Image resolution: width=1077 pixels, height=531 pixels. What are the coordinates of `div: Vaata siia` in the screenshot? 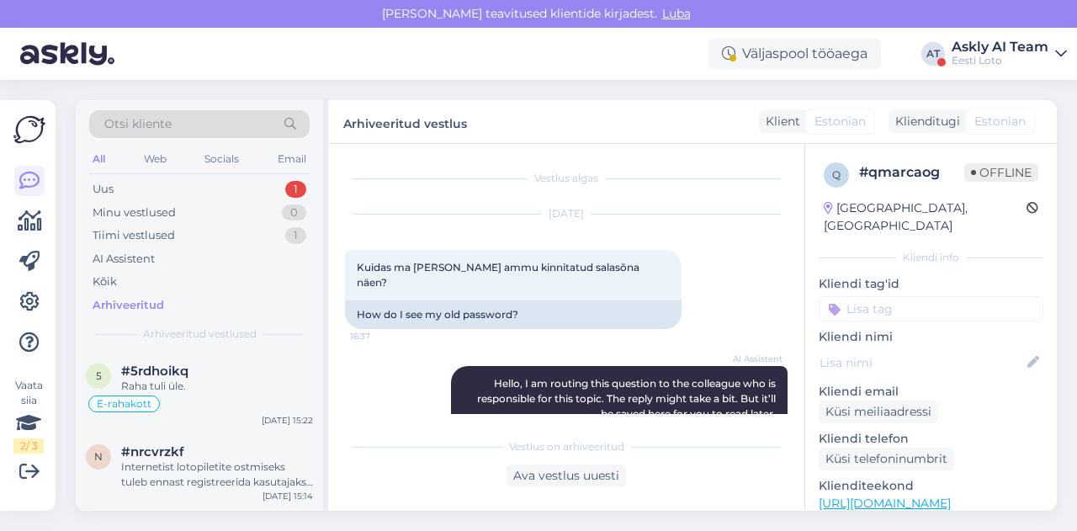 It's located at (29, 416).